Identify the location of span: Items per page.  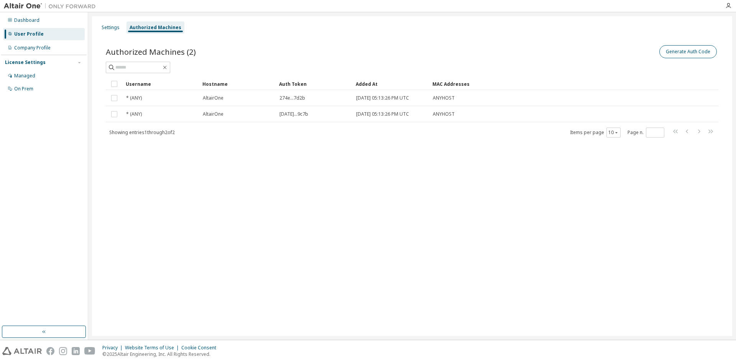
(595, 133).